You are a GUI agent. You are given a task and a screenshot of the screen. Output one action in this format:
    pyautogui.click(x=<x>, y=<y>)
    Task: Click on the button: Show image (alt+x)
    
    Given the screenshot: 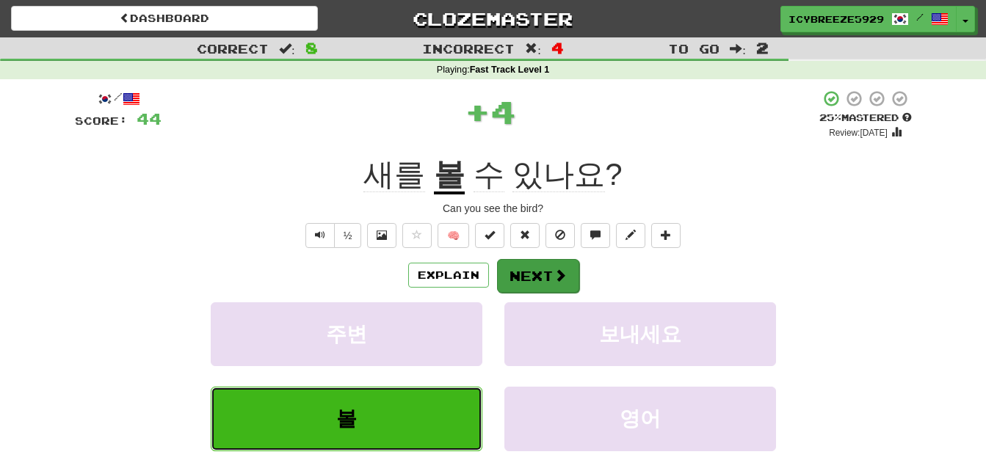 What is the action you would take?
    pyautogui.click(x=382, y=236)
    